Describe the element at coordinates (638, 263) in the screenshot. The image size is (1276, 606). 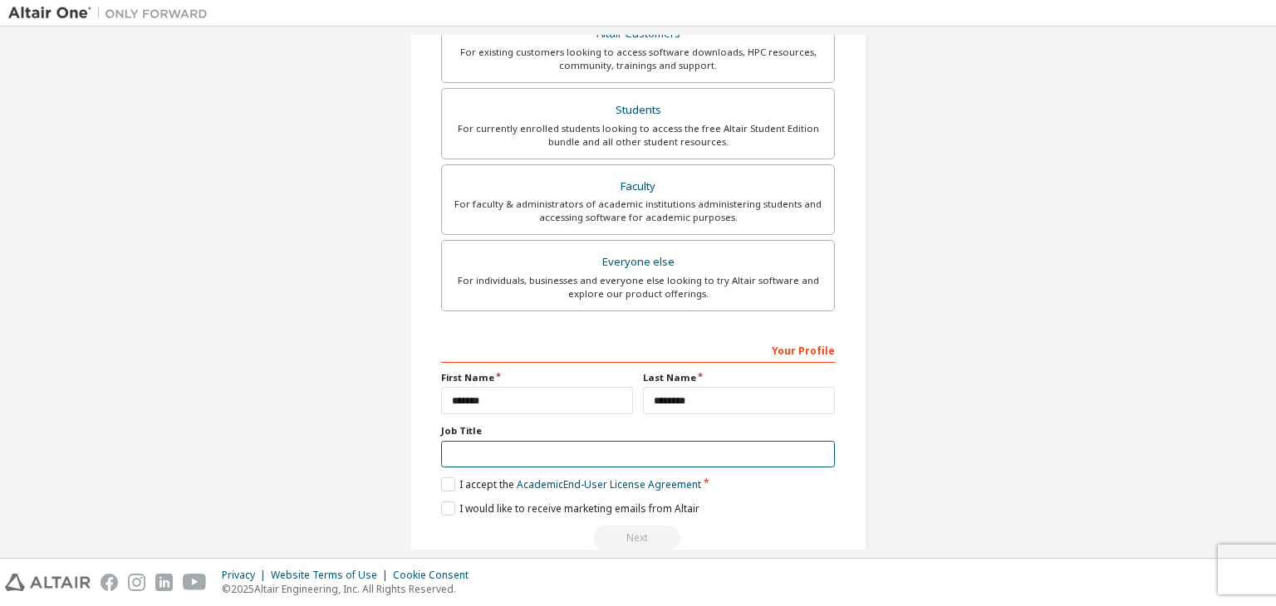
I see `div: Everyone else` at that location.